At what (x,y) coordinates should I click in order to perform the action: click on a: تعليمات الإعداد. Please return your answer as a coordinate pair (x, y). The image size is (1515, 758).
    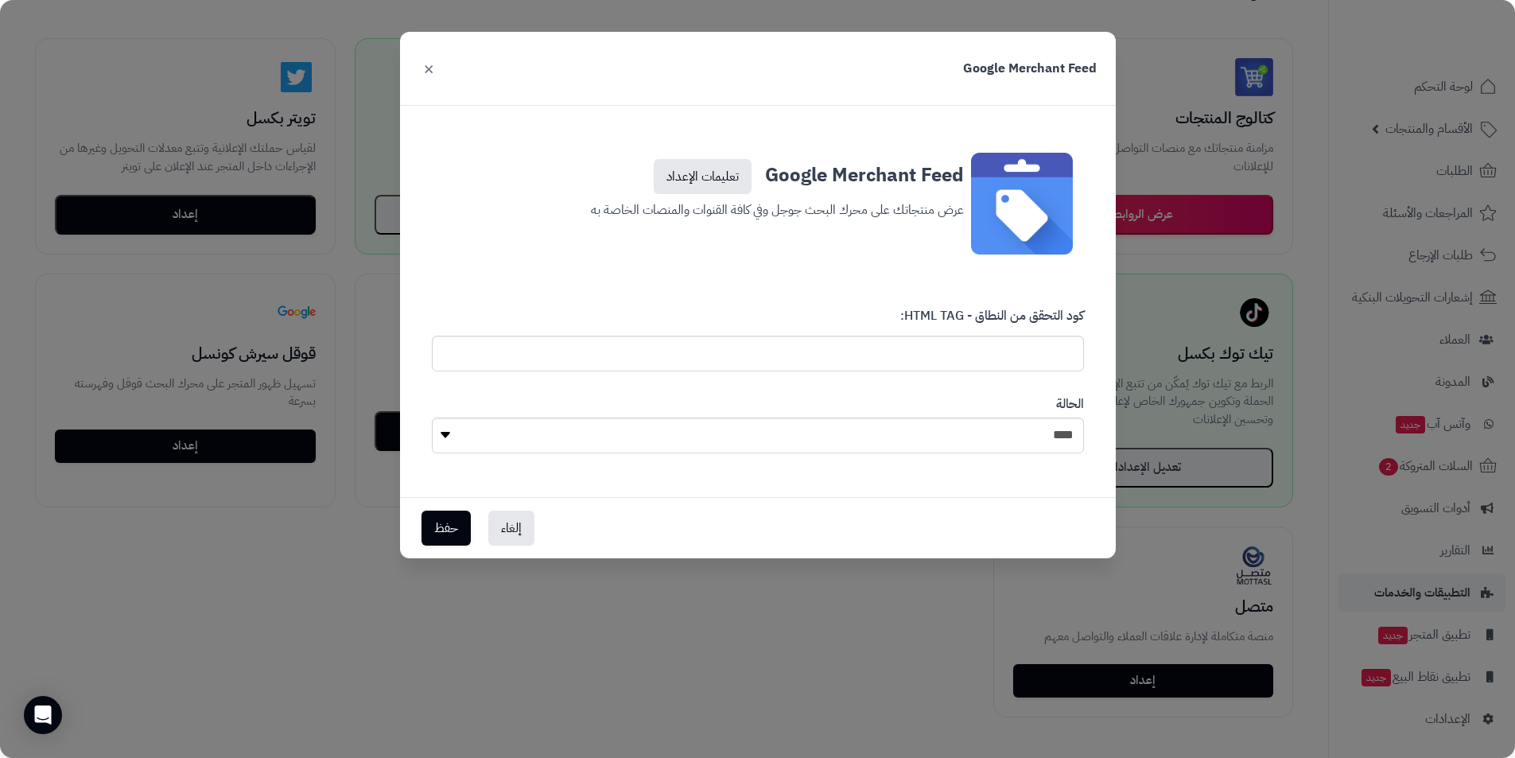
    Looking at the image, I should click on (702, 176).